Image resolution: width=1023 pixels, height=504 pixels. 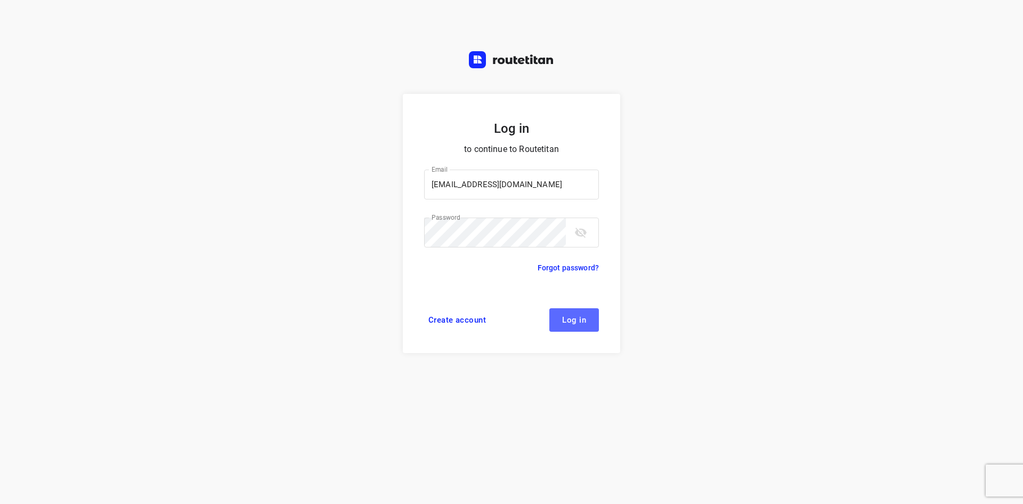 What do you see at coordinates (574, 320) in the screenshot?
I see `button: Log in` at bounding box center [574, 320].